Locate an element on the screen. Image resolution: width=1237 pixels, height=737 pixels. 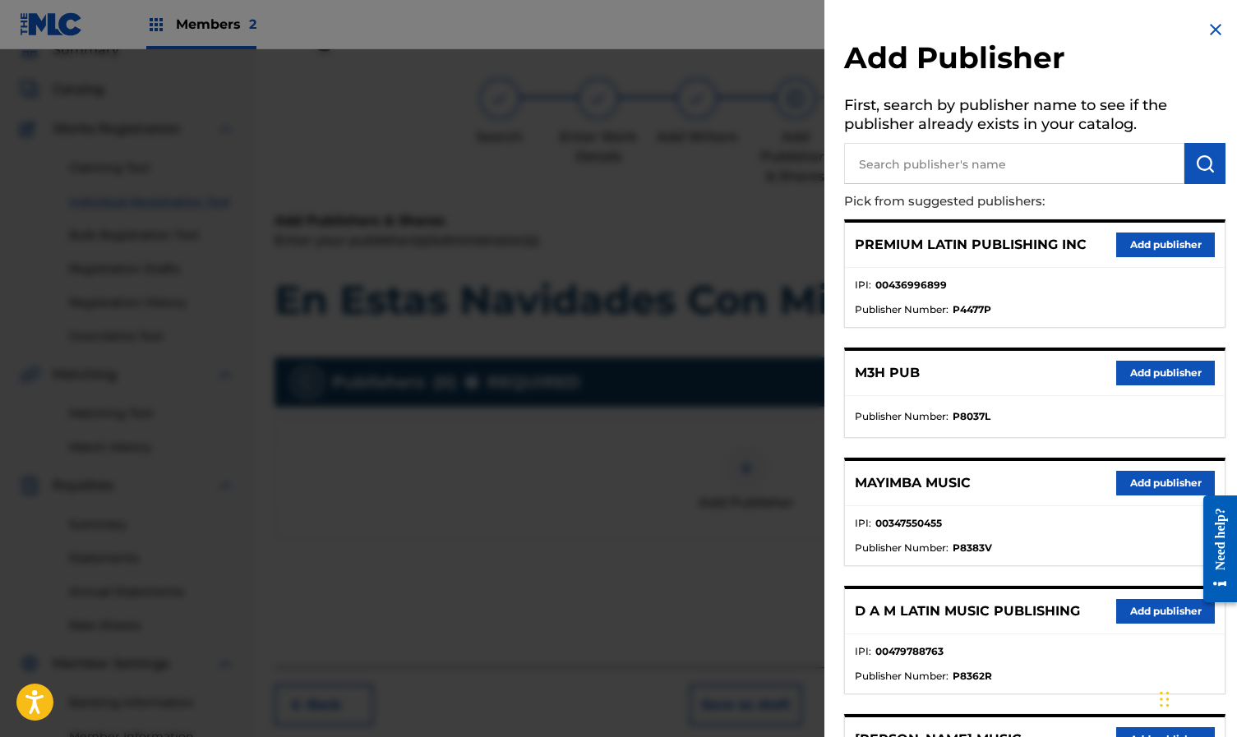
h2: Add Publisher is located at coordinates (1035, 60).